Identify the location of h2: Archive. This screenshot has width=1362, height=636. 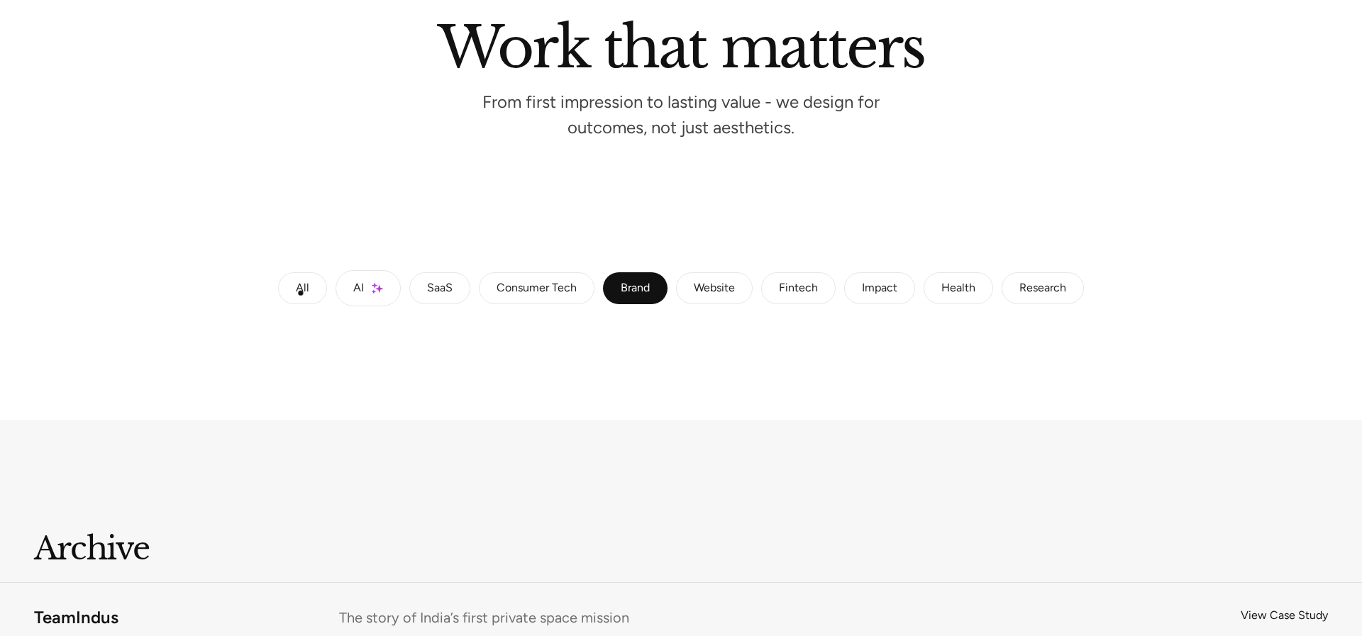
(254, 546).